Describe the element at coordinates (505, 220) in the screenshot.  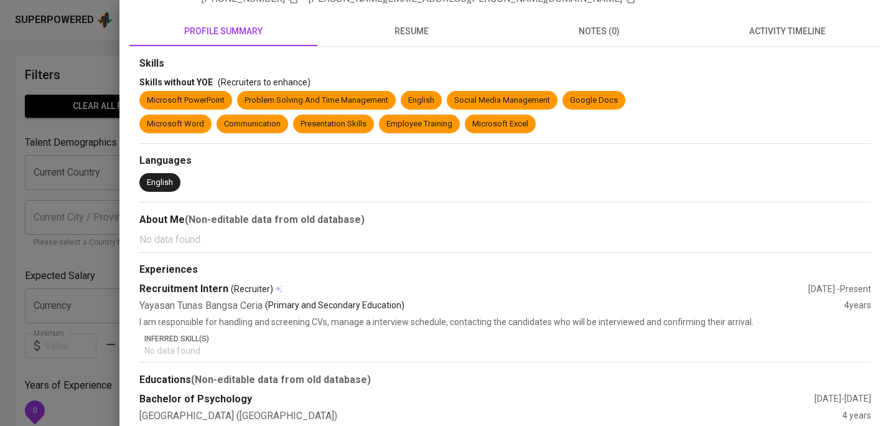
I see `div: About Me` at that location.